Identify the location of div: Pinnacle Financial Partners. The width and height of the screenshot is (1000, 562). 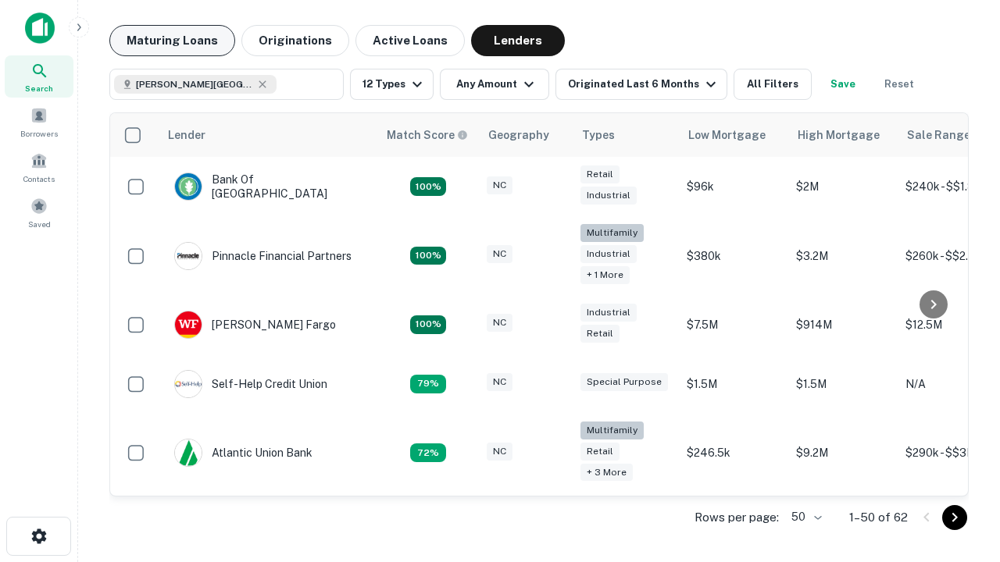
(262, 256).